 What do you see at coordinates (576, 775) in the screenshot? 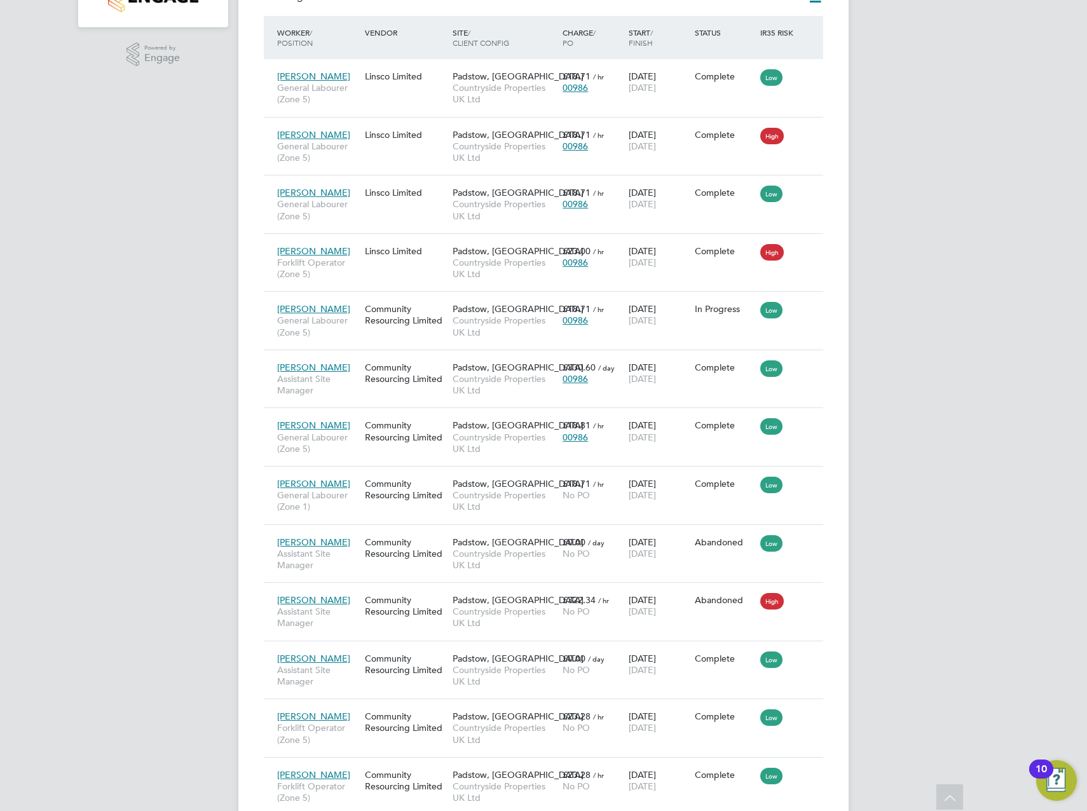
I see `span: £23.28` at bounding box center [576, 775].